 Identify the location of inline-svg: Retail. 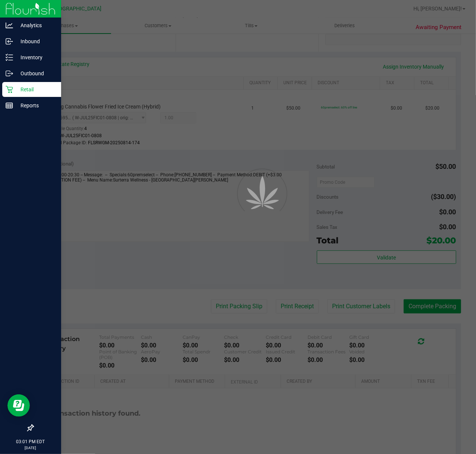
(9, 89).